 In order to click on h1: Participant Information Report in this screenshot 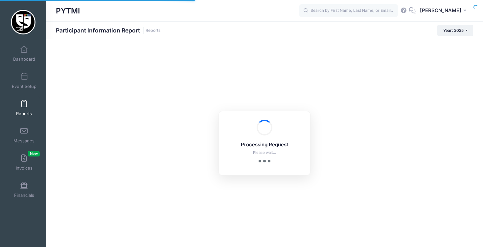, I will do `click(108, 30)`.